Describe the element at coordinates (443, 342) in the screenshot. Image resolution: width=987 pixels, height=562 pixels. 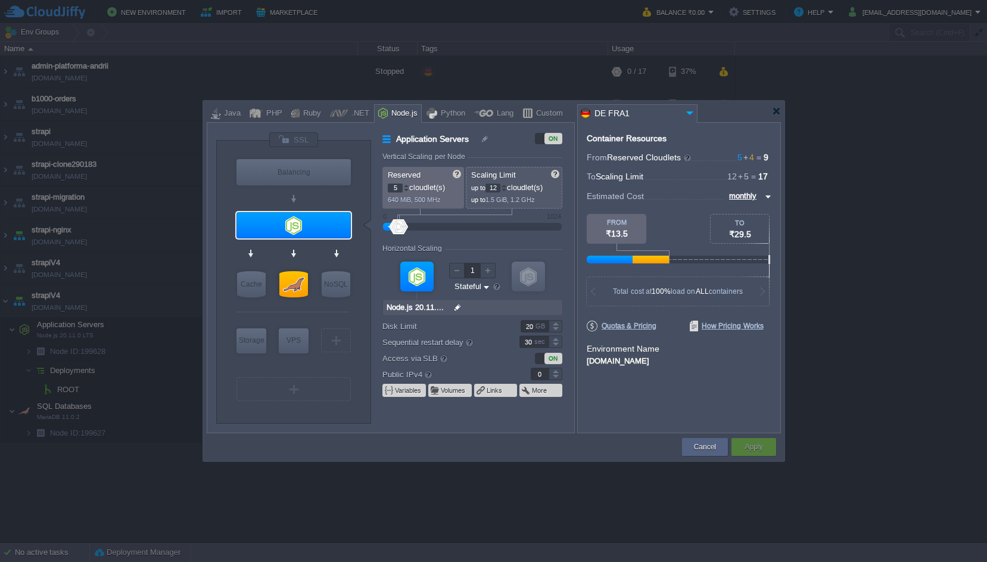
I see `label: Sequential restart delay` at that location.